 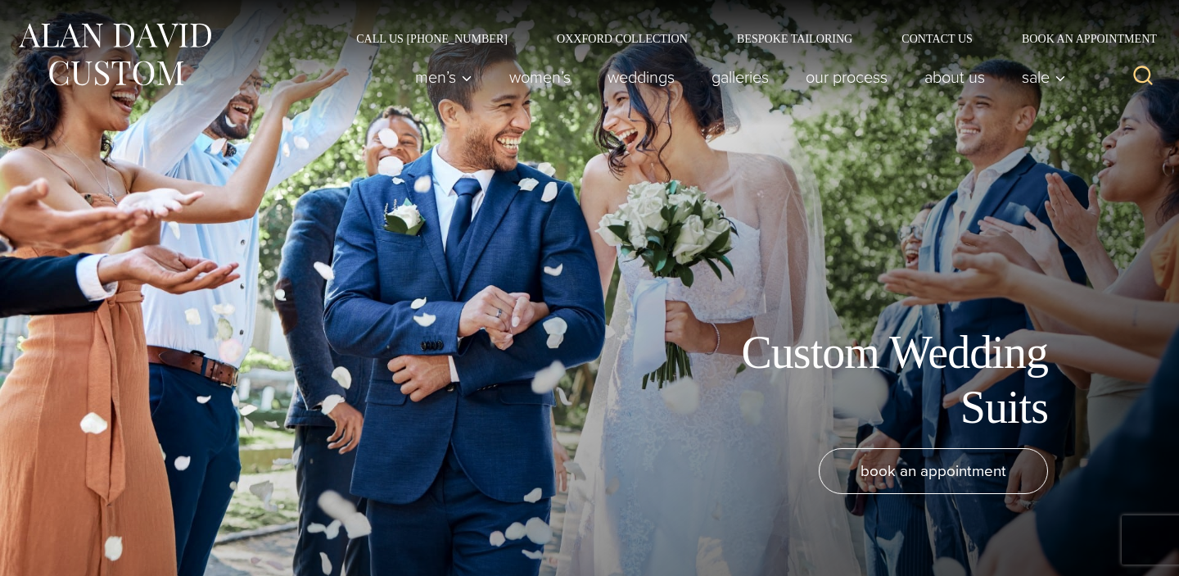 I want to click on a: Book an Appointment, so click(x=1080, y=38).